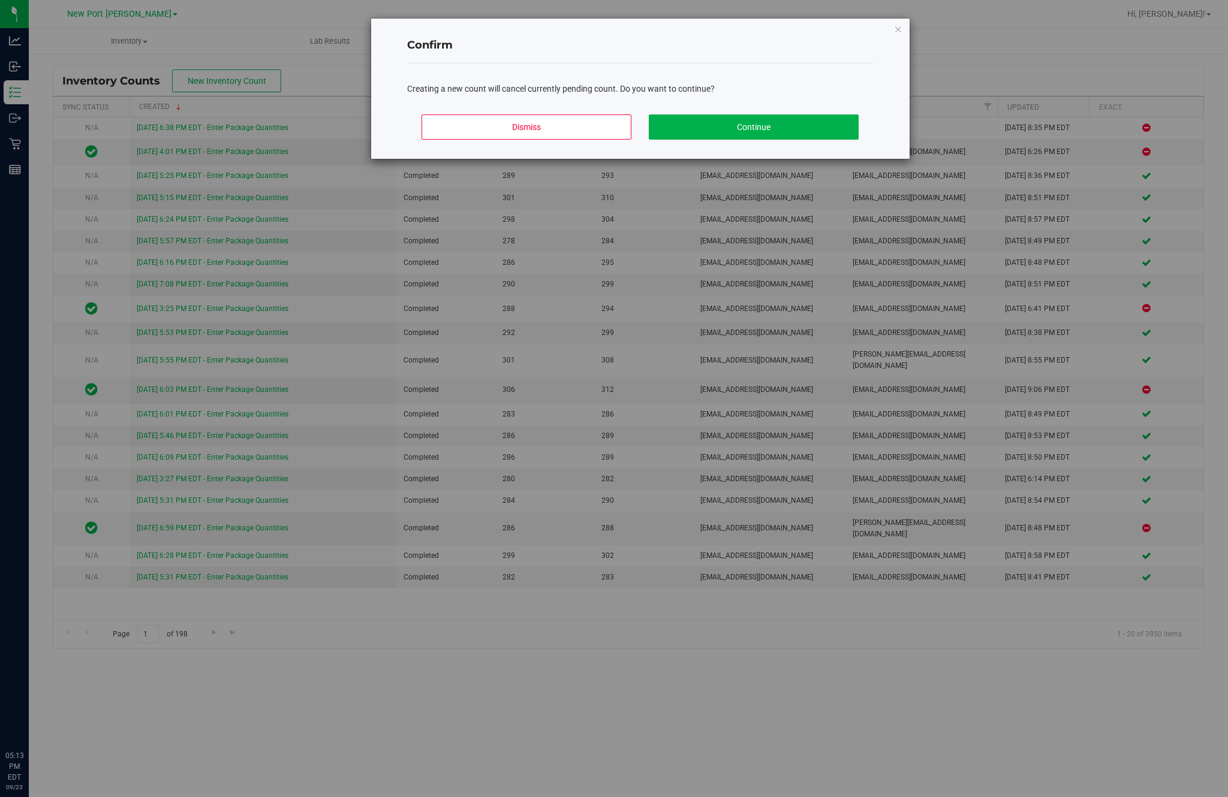 The image size is (1228, 797). What do you see at coordinates (754, 127) in the screenshot?
I see `button: Continue` at bounding box center [754, 127].